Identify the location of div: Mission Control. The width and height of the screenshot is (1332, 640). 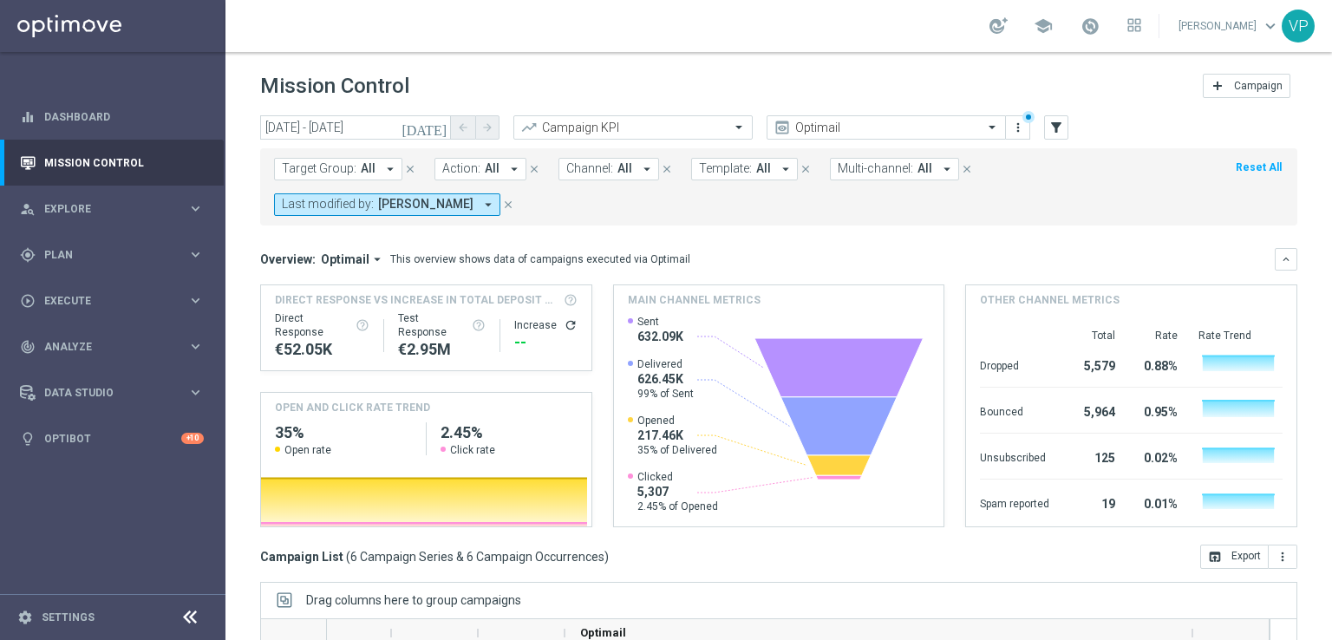
(112, 162).